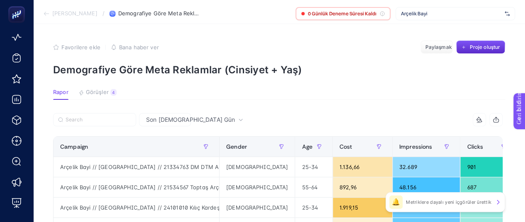 This screenshot has height=222, width=525. Describe the element at coordinates (480, 47) in the screenshot. I see `button: Proje oluştur` at that location.